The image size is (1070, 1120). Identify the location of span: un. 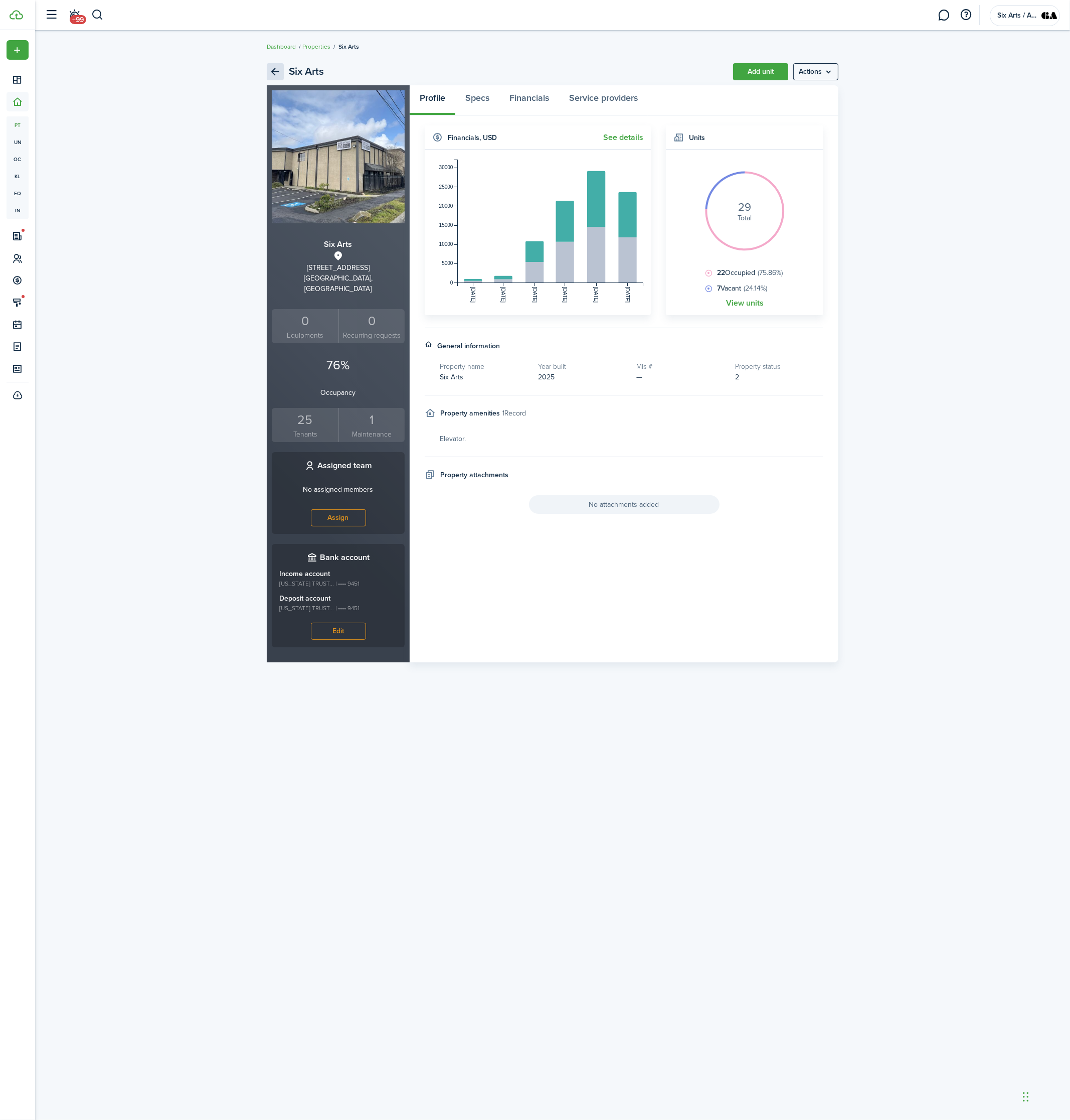
(17, 142).